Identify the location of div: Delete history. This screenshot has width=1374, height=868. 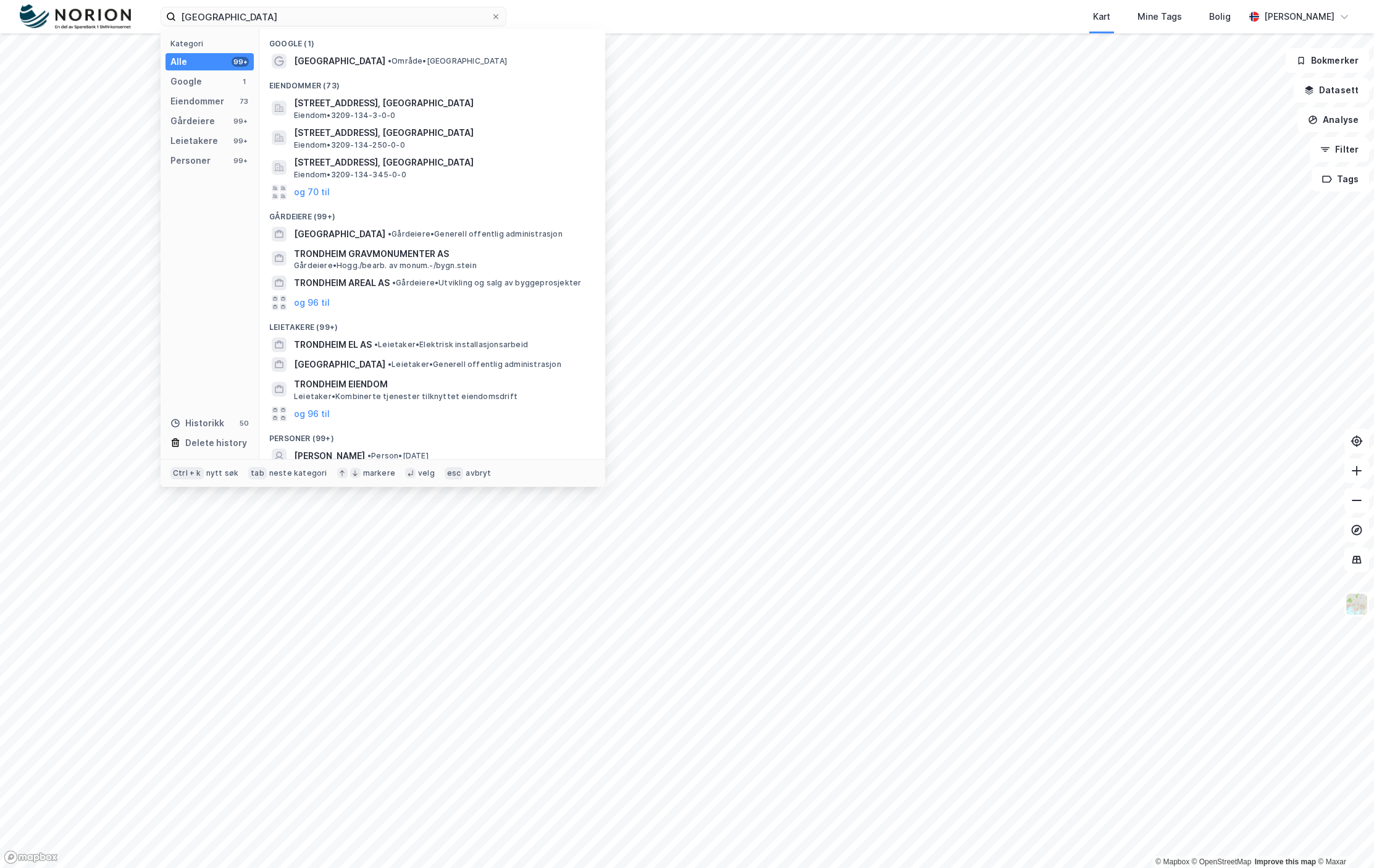
(216, 443).